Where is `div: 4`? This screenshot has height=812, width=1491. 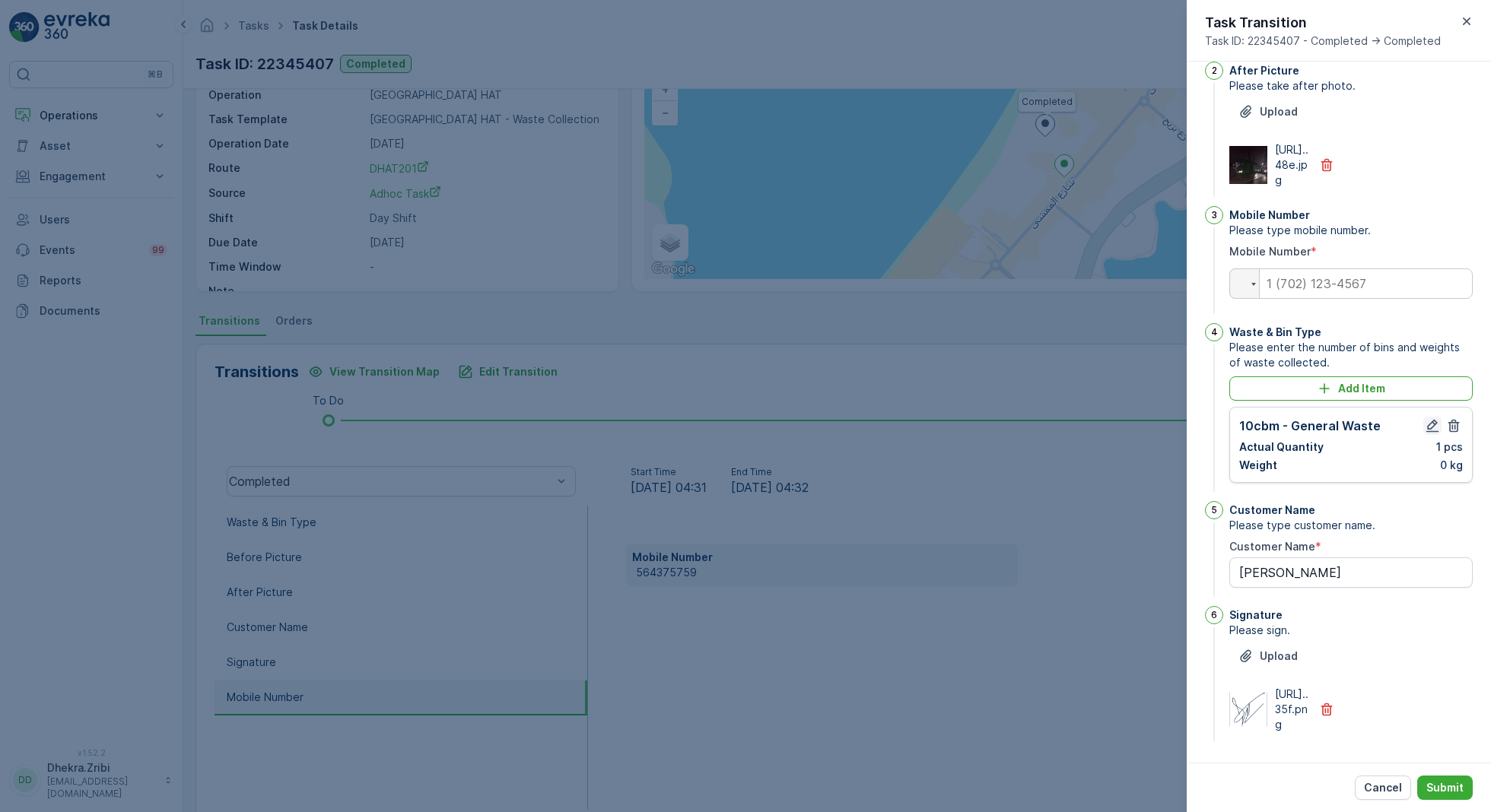 div: 4 is located at coordinates (1214, 333).